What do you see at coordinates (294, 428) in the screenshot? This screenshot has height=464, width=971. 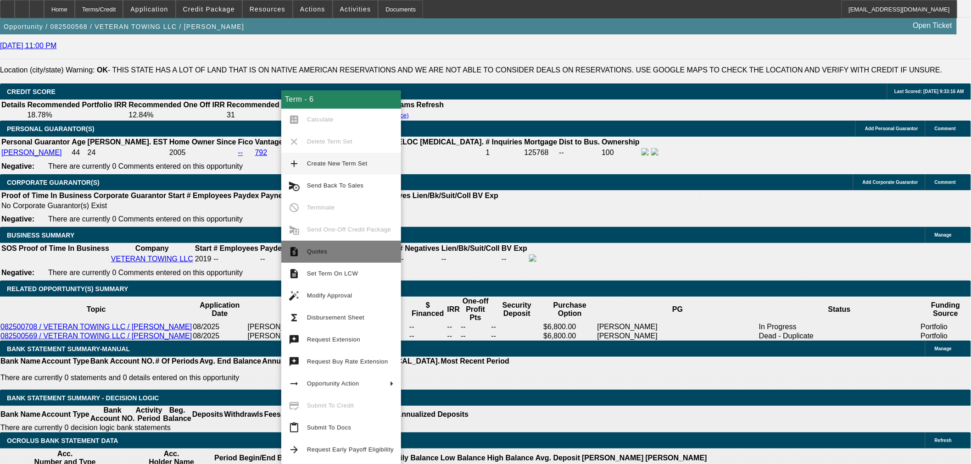 I see `mat-icon: content_paste` at bounding box center [294, 428].